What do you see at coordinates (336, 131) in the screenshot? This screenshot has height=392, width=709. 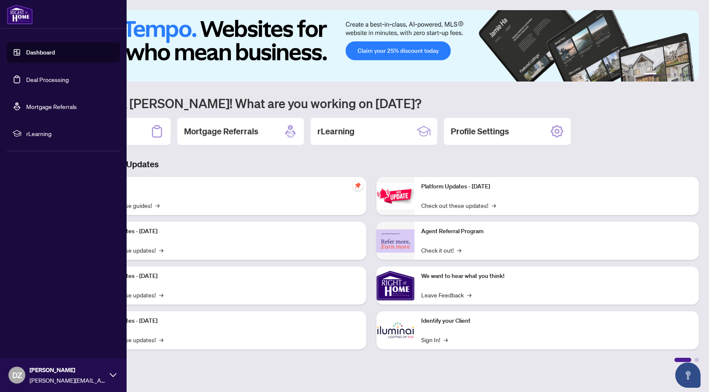 I see `h2: rLearning` at bounding box center [336, 131].